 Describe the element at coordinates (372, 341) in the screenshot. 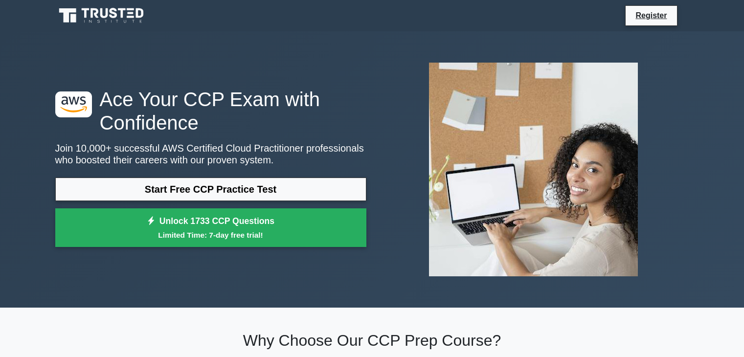

I see `h2: Why Choose Our CCP Prep Course?` at that location.